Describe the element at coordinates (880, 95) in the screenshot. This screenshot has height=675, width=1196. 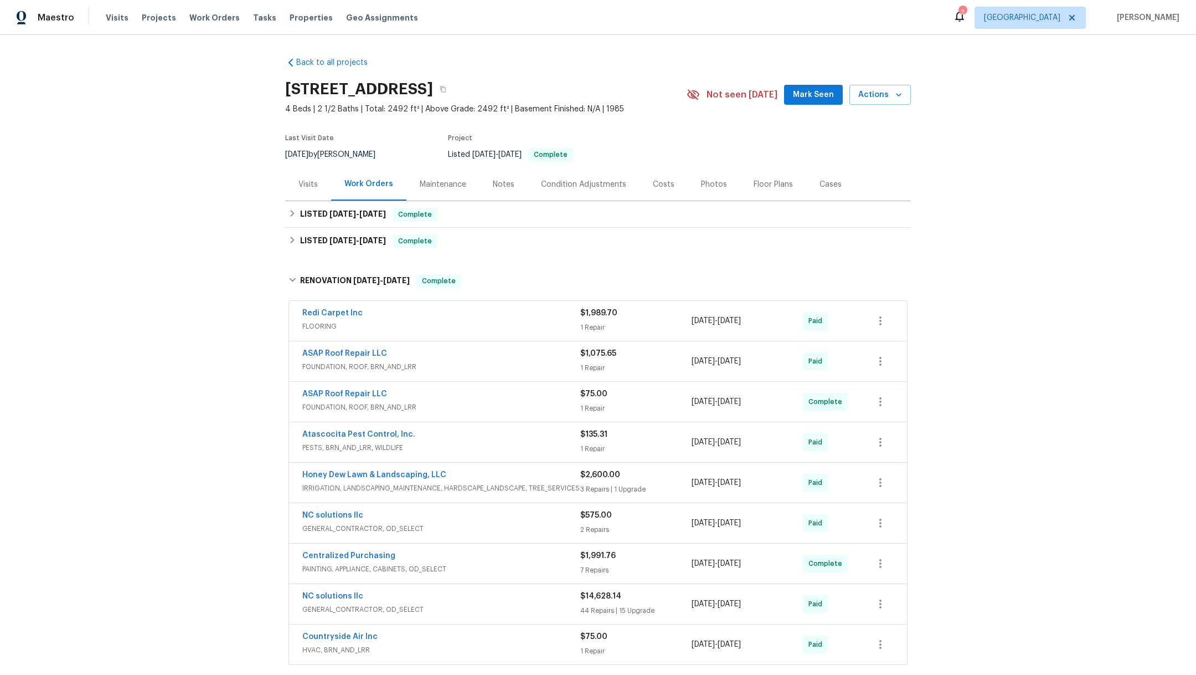
I see `span: Actions` at that location.